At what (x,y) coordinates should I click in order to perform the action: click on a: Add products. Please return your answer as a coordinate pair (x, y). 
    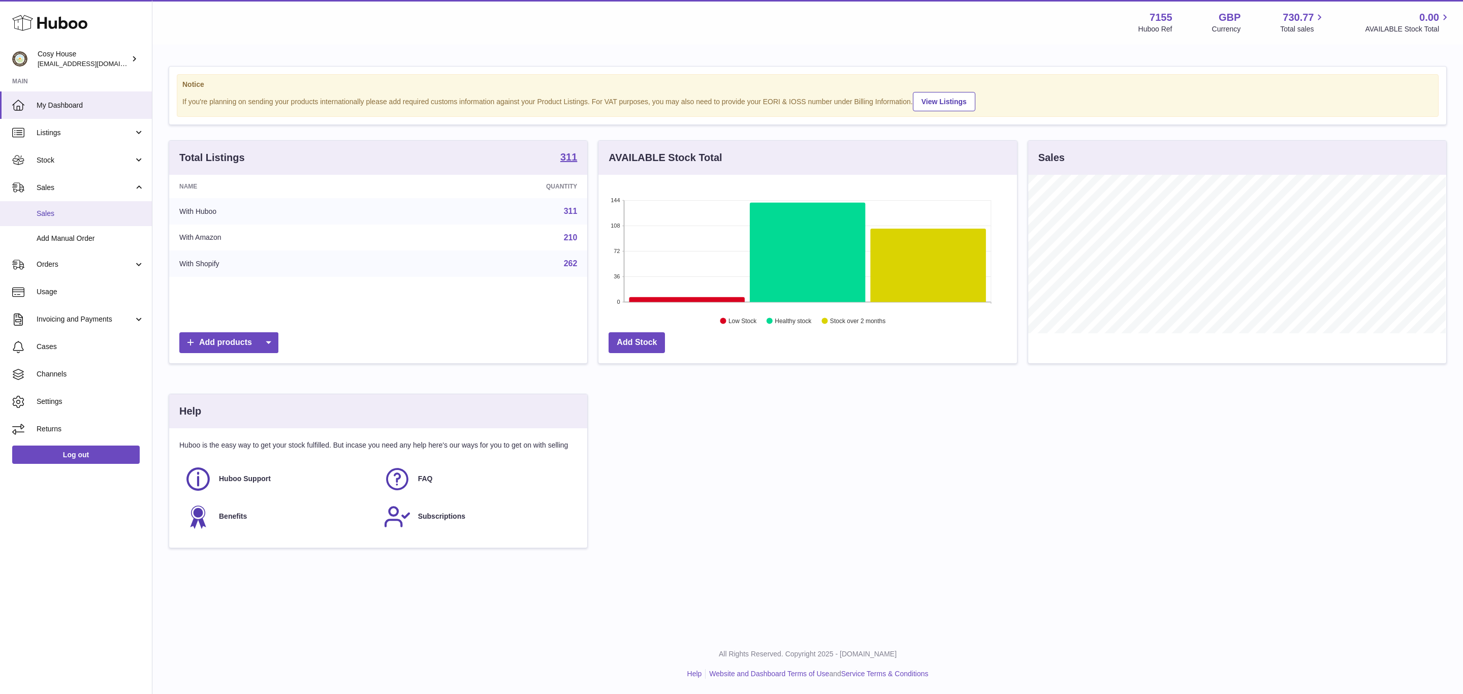
    Looking at the image, I should click on (229, 342).